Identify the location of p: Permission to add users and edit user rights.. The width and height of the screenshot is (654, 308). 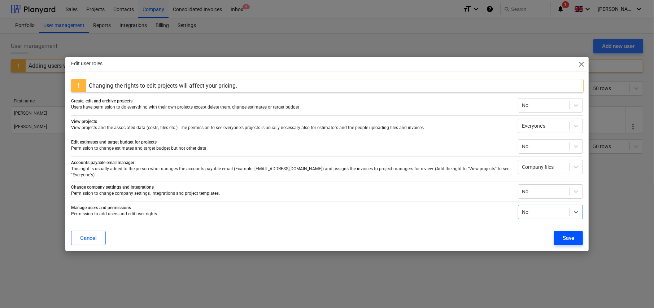
(292, 214).